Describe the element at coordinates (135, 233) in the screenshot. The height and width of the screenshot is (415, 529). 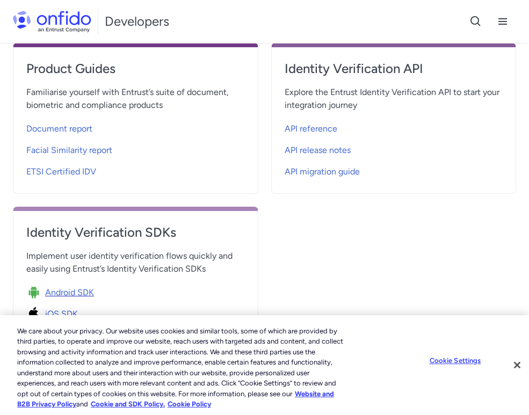
I see `h4: Identity Verification SDKs` at that location.